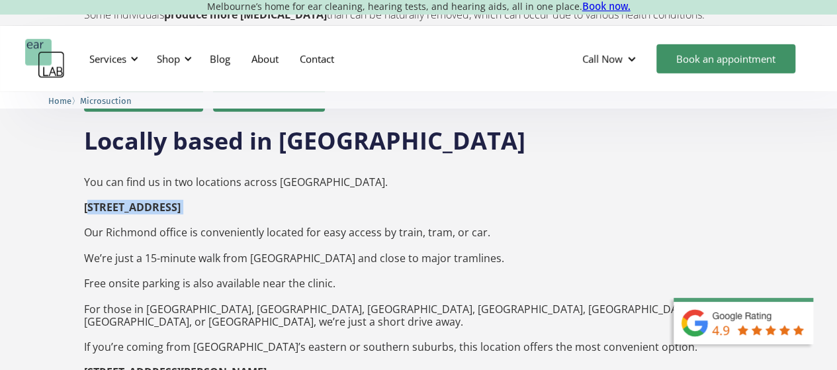 The height and width of the screenshot is (370, 837). I want to click on a: About, so click(265, 59).